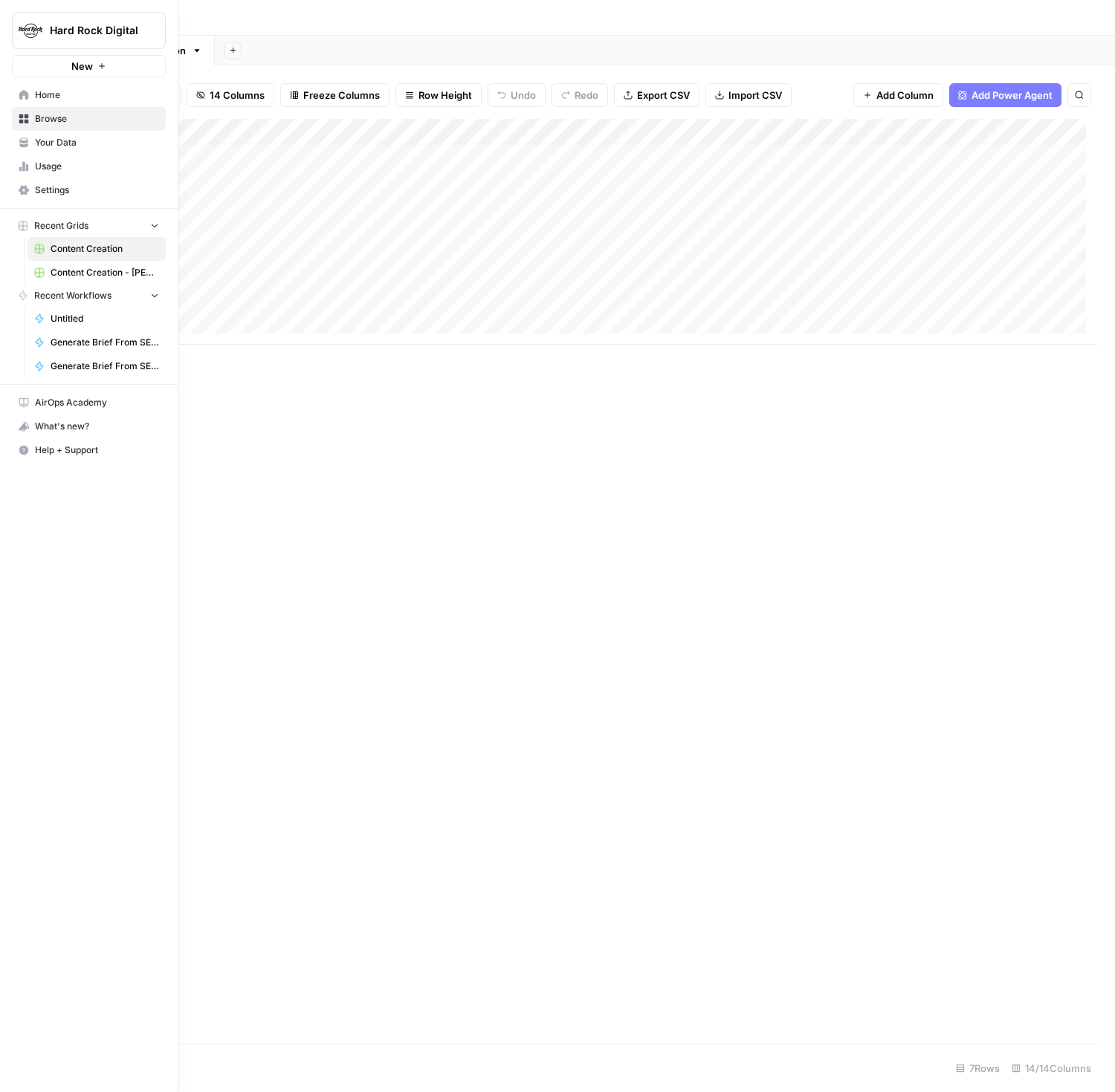 This screenshot has width=1115, height=1092. Describe the element at coordinates (517, 95) in the screenshot. I see `button: Undo` at that location.